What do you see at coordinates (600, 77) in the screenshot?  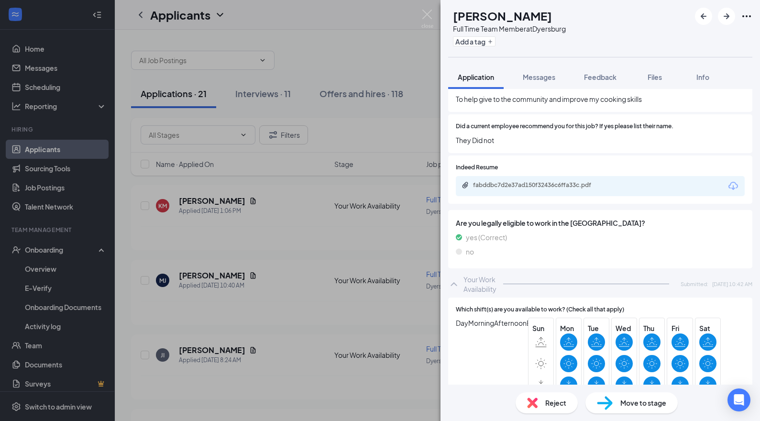 I see `span: Feedback` at bounding box center [600, 77].